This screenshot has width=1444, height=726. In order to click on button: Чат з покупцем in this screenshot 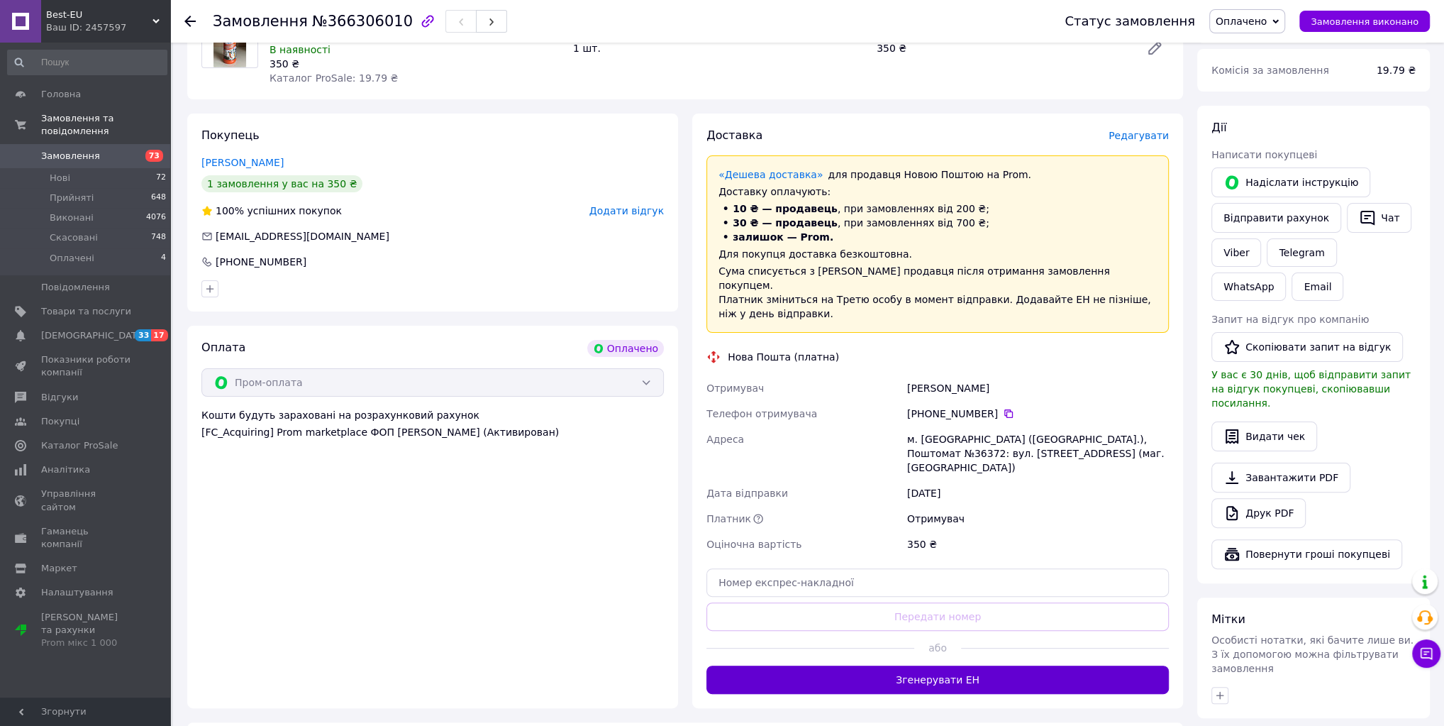, I will do `click(1427, 653)`.